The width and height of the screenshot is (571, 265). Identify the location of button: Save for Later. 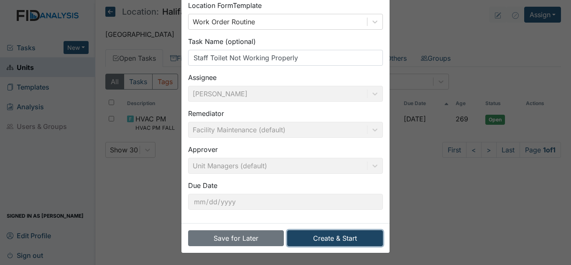
(236, 238).